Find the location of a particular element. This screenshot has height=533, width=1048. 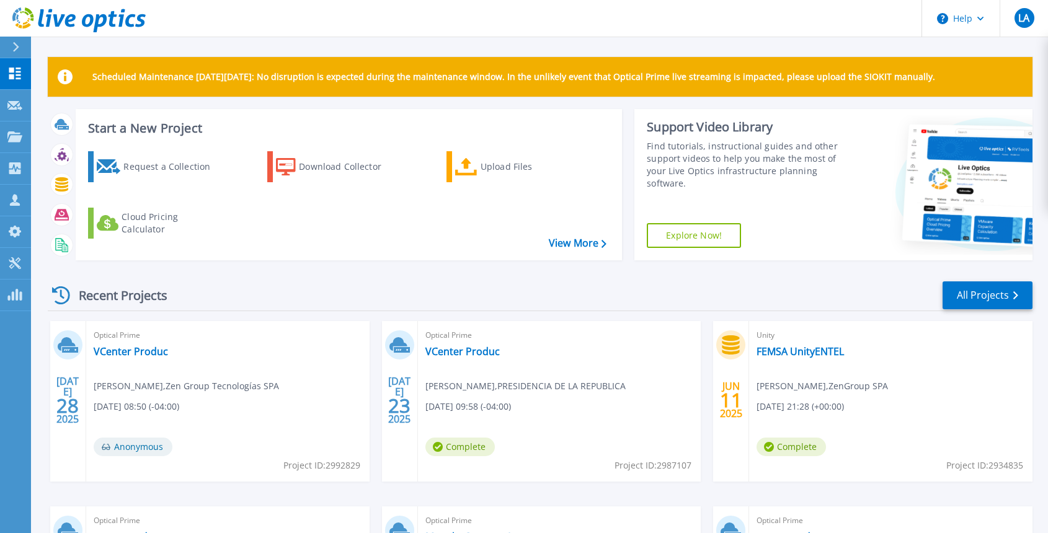

a: Cloud Pricing Calculator is located at coordinates (157, 223).